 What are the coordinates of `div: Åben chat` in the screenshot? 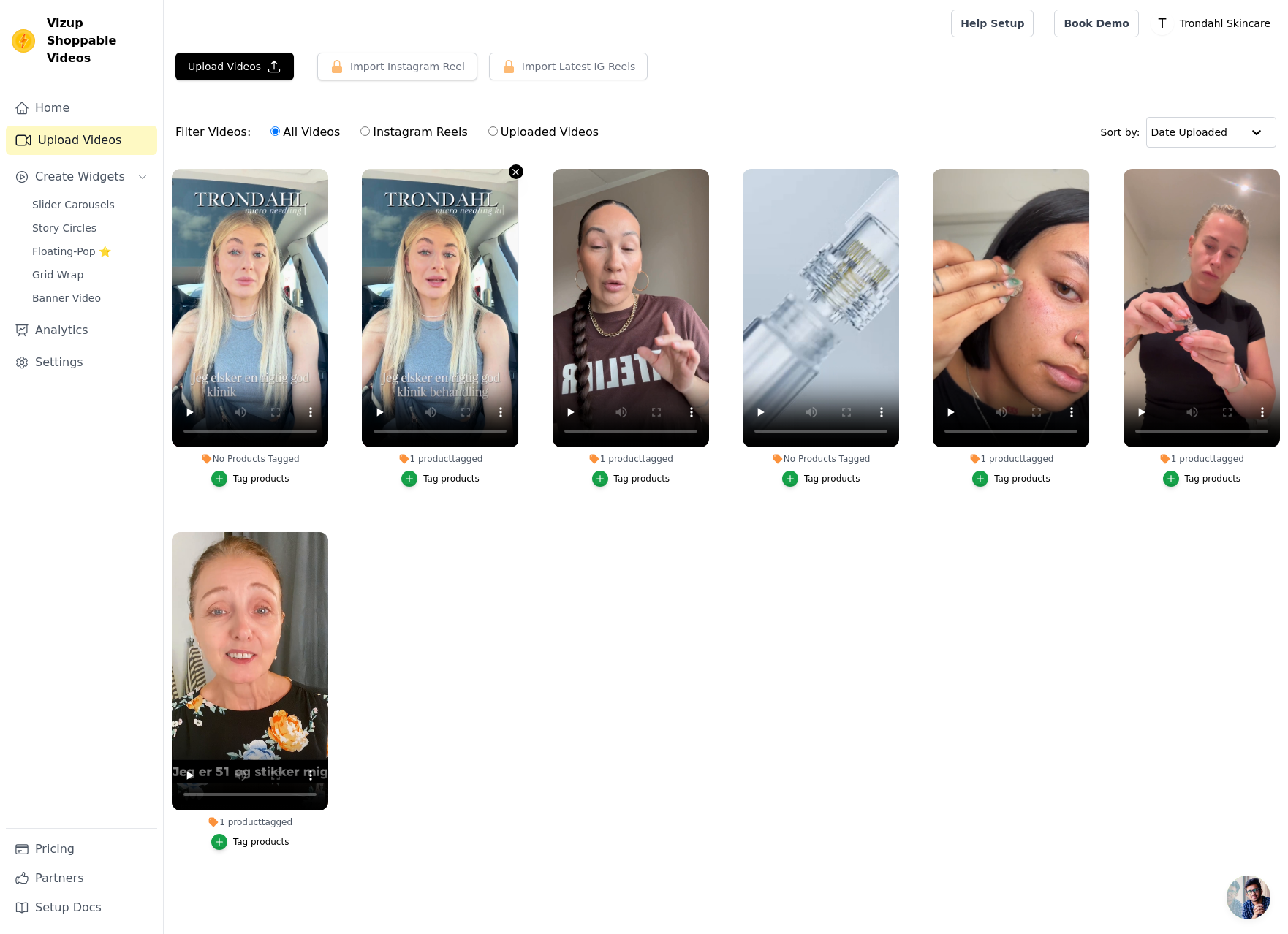 It's located at (1249, 897).